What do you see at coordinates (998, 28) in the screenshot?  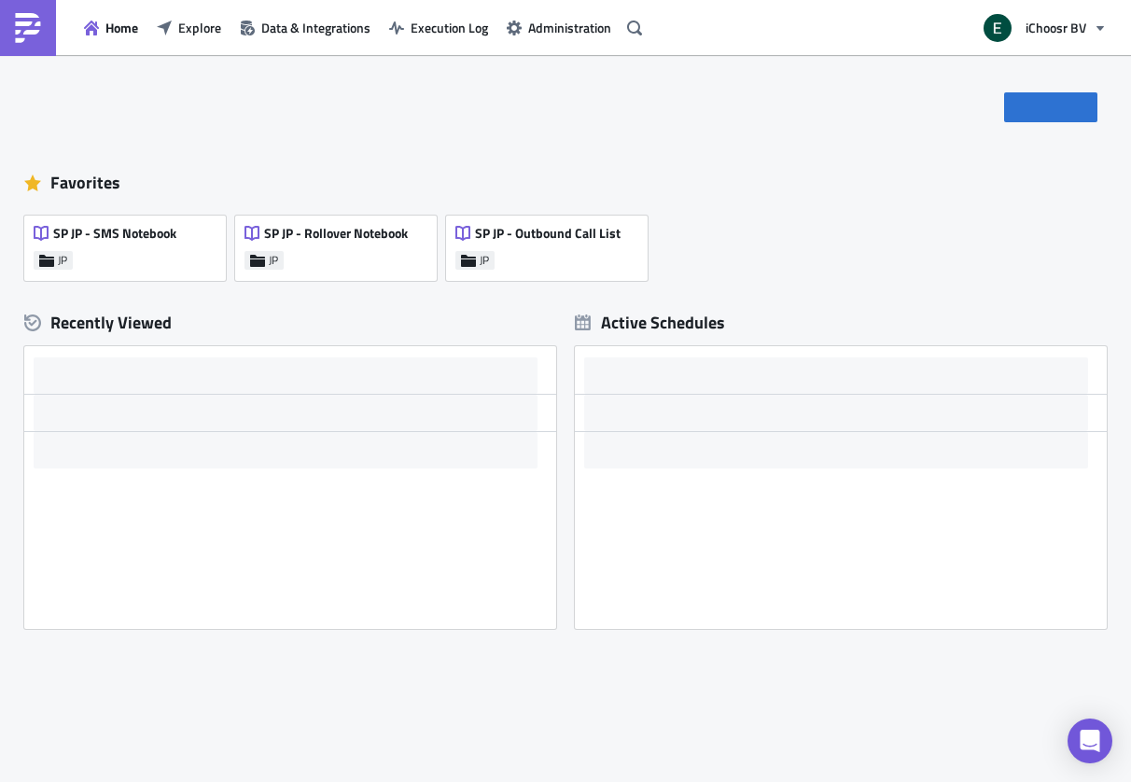 I see `img: Avatar` at bounding box center [998, 28].